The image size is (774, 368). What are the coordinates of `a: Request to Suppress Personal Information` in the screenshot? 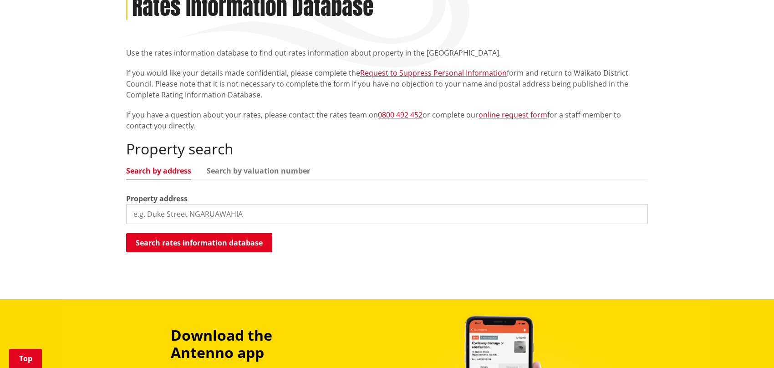 It's located at (433, 73).